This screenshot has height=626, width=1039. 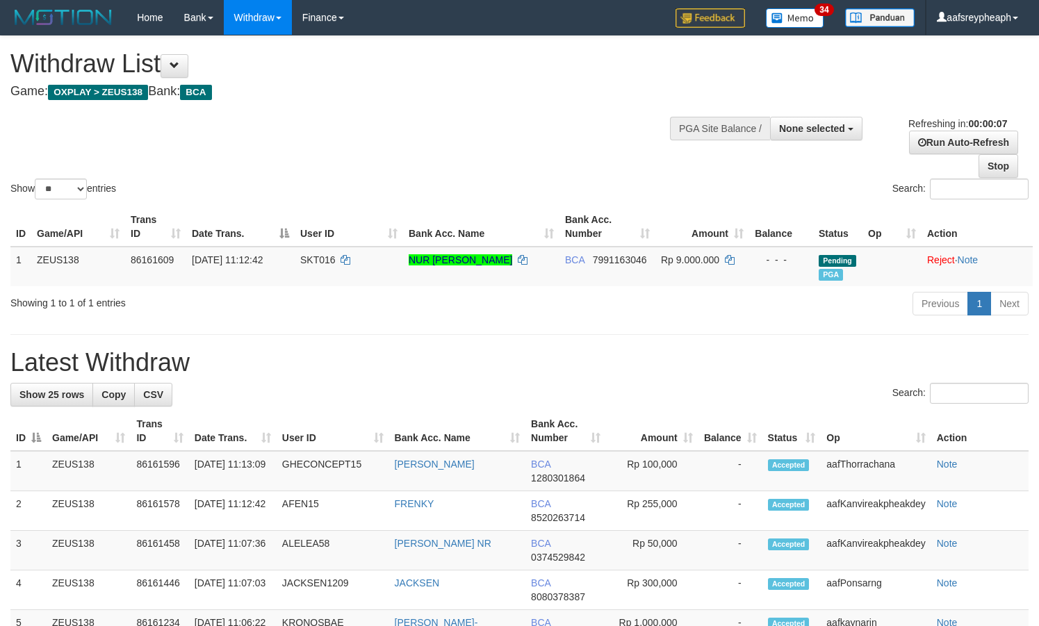 I want to click on a: JACKSEN, so click(x=417, y=583).